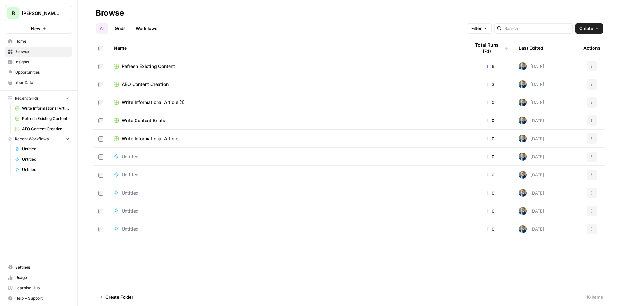  What do you see at coordinates (13, 13) in the screenshot?
I see `span: B` at bounding box center [13, 13].